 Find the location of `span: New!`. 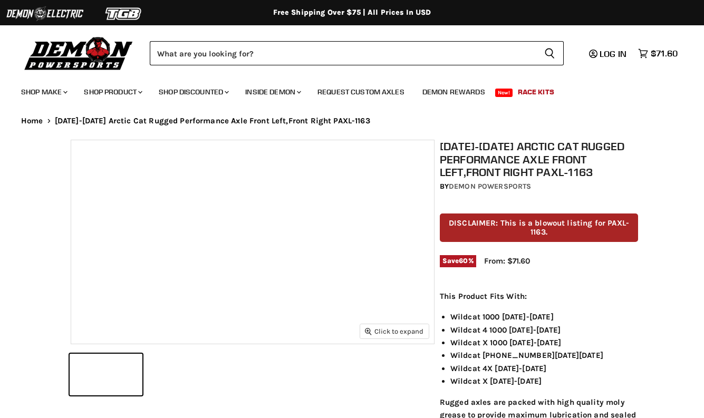

span: New! is located at coordinates (504, 93).